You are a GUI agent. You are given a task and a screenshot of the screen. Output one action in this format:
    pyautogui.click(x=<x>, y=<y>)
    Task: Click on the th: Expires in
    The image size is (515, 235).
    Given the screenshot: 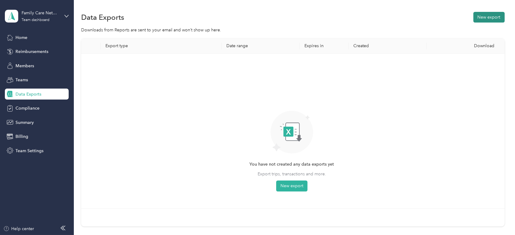 What is the action you would take?
    pyautogui.click(x=324, y=46)
    